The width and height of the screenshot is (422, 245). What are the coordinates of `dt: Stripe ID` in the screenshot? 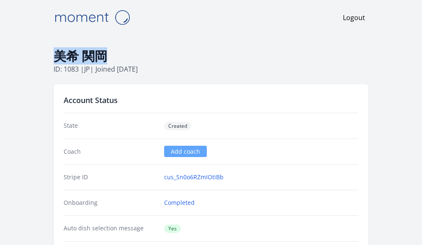 It's located at (111, 177).